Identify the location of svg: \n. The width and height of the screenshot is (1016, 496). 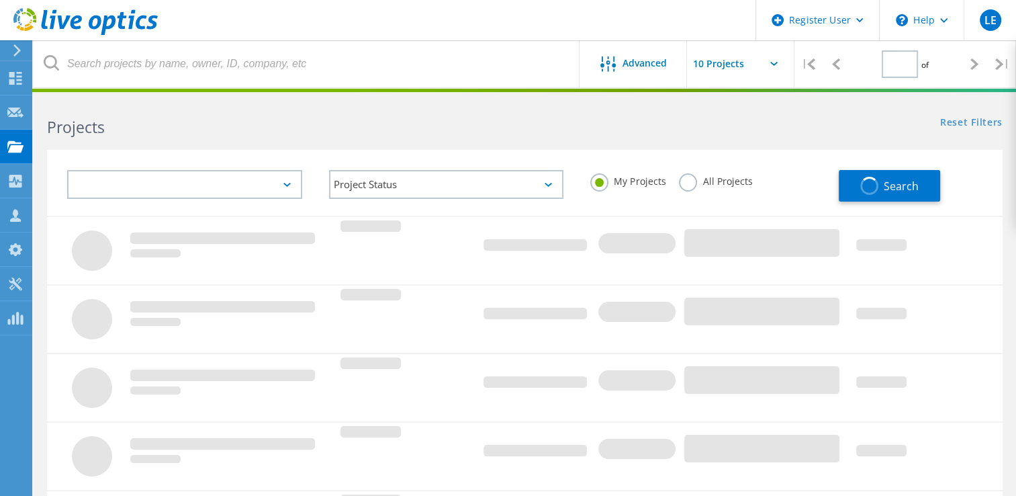
(902, 20).